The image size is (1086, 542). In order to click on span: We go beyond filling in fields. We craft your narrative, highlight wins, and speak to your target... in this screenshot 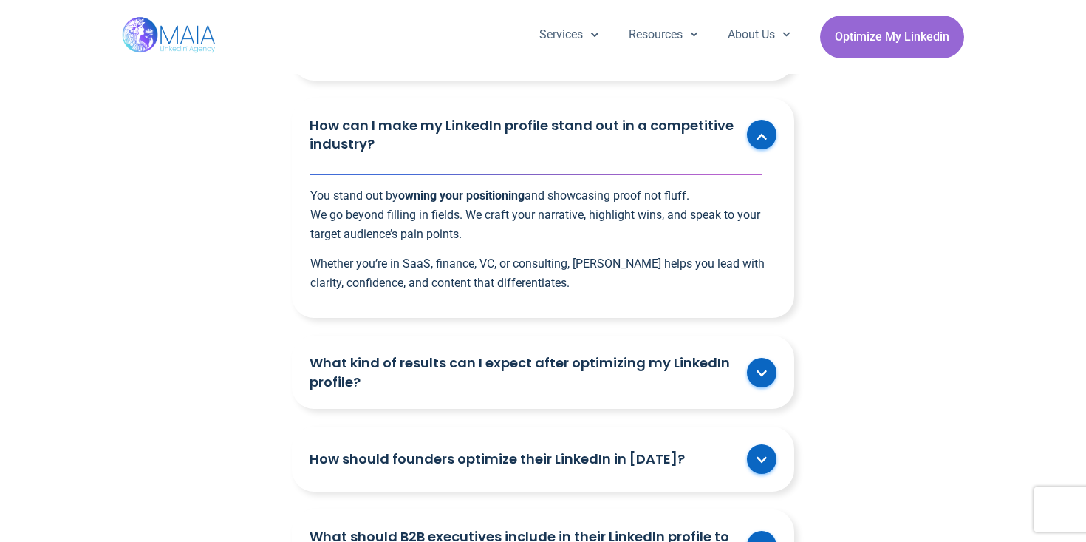, I will do `click(535, 224)`.